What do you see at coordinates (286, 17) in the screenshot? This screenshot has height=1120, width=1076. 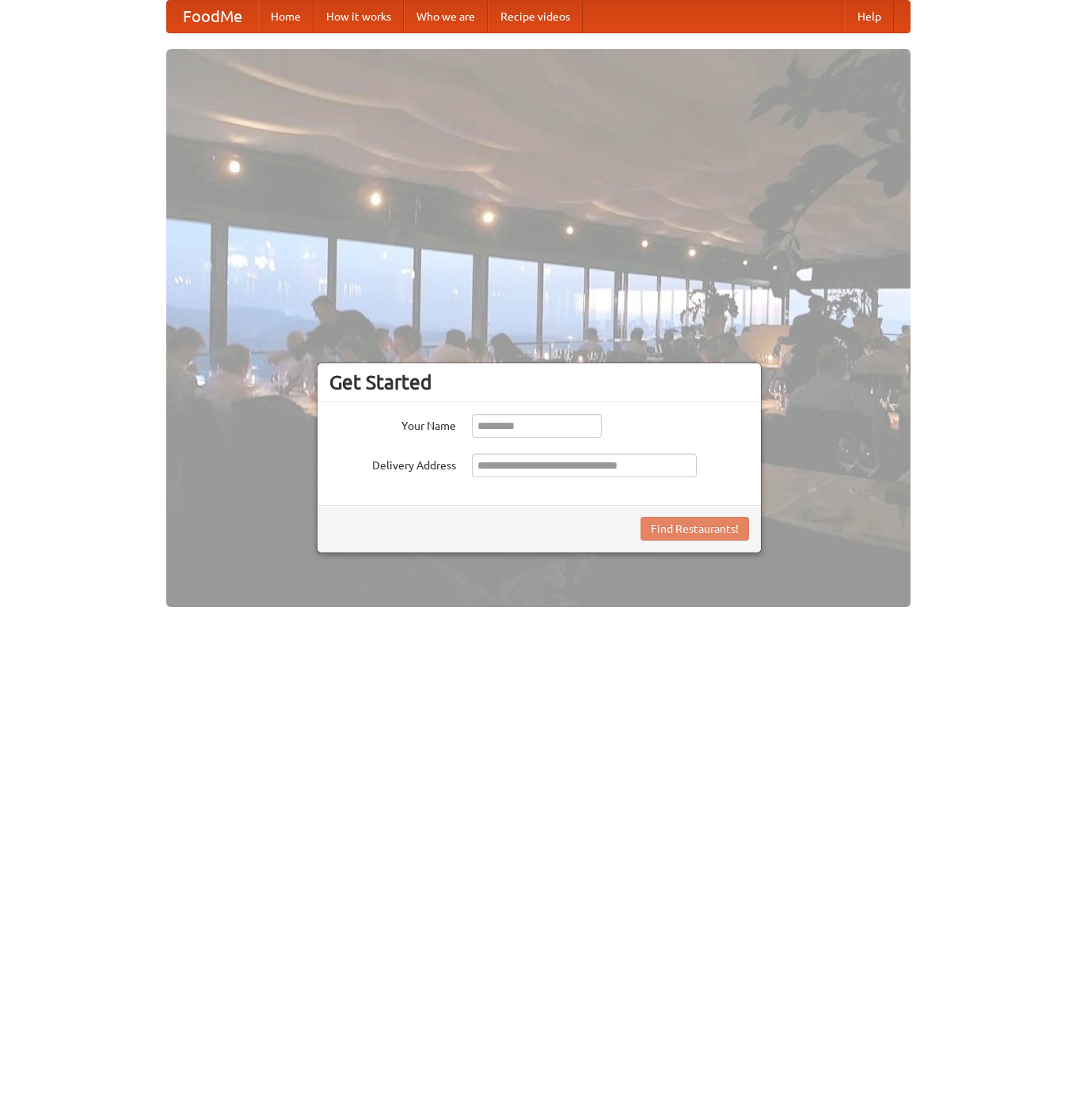 I see `a: Home` at bounding box center [286, 17].